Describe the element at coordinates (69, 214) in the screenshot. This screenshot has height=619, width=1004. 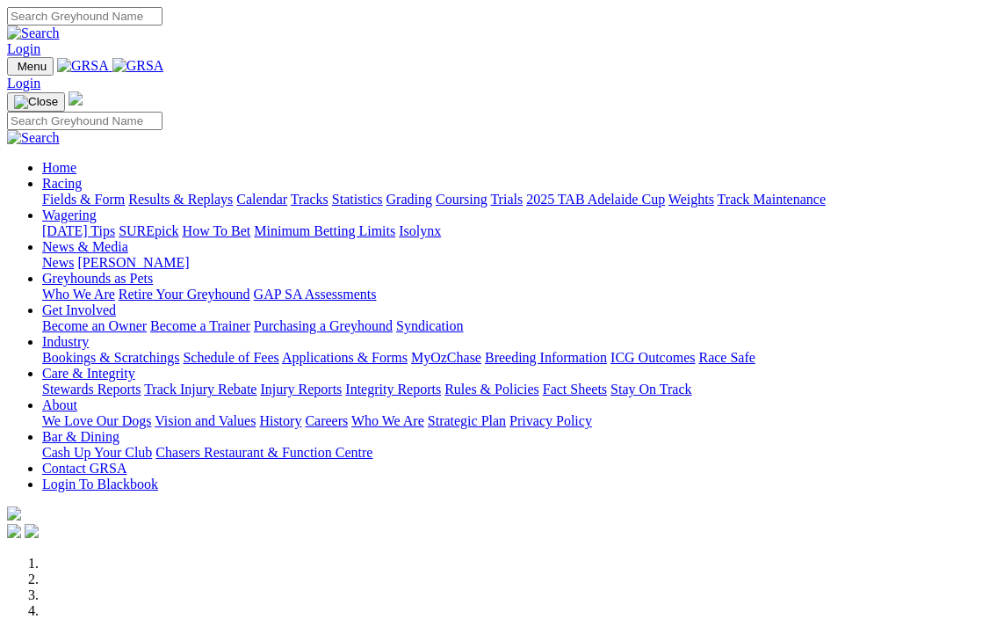
I see `a: Wagering` at that location.